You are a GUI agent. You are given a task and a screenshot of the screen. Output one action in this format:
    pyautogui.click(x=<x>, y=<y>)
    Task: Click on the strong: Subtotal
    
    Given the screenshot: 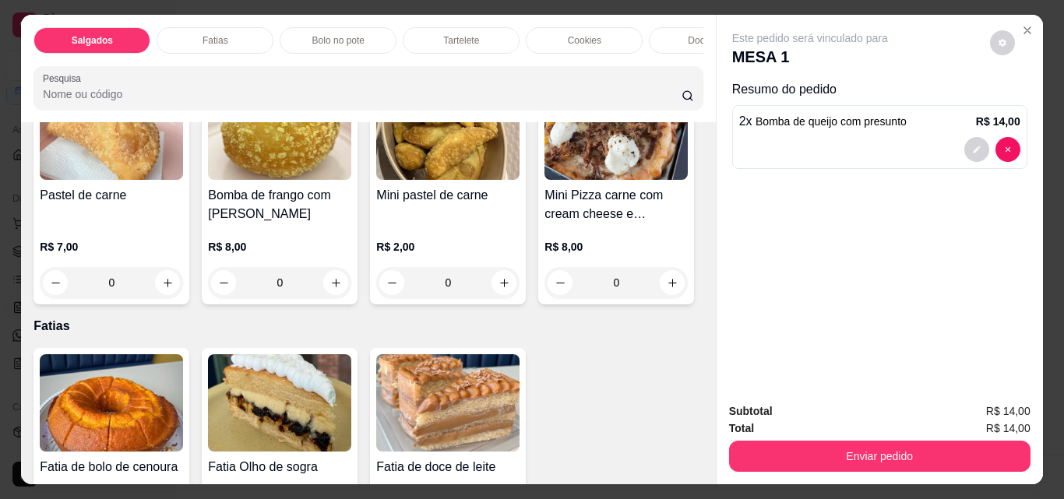 What is the action you would take?
    pyautogui.click(x=751, y=411)
    